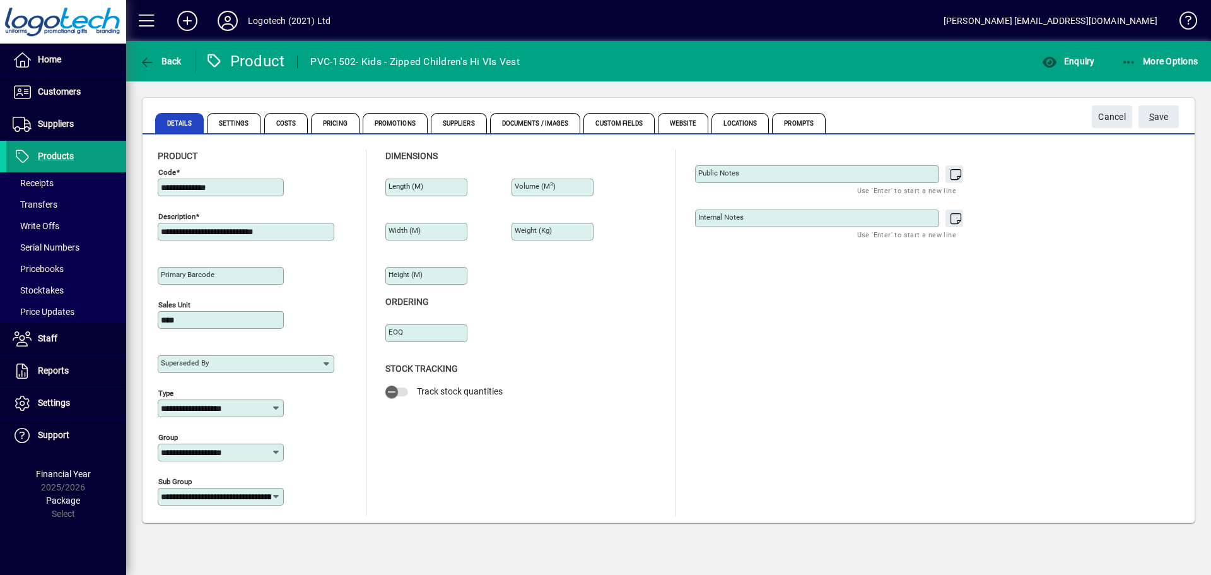  I want to click on span: Product, so click(177, 156).